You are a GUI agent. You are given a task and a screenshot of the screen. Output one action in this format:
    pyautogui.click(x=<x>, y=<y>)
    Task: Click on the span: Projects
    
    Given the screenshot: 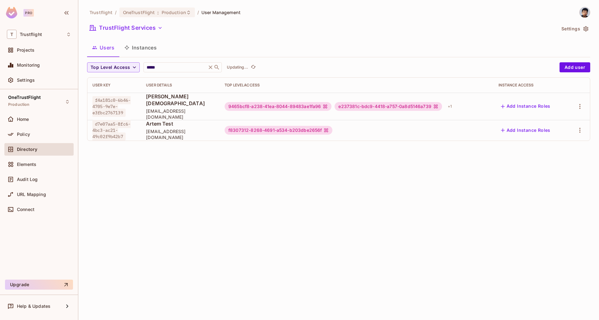 What is the action you would take?
    pyautogui.click(x=26, y=50)
    